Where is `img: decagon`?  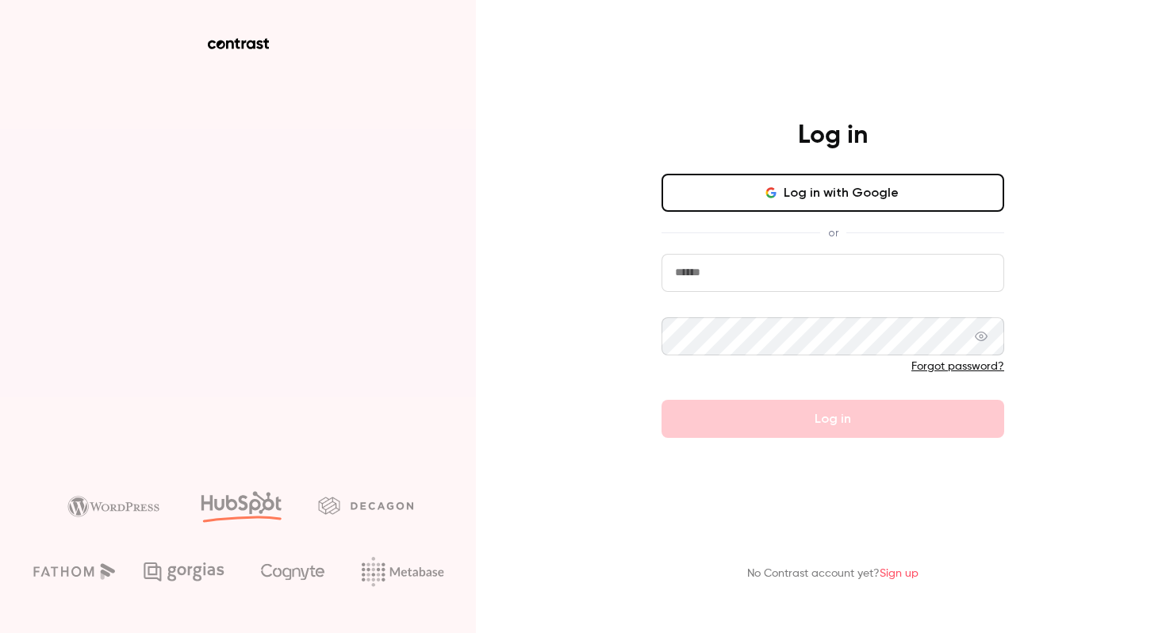 img: decagon is located at coordinates (366, 505).